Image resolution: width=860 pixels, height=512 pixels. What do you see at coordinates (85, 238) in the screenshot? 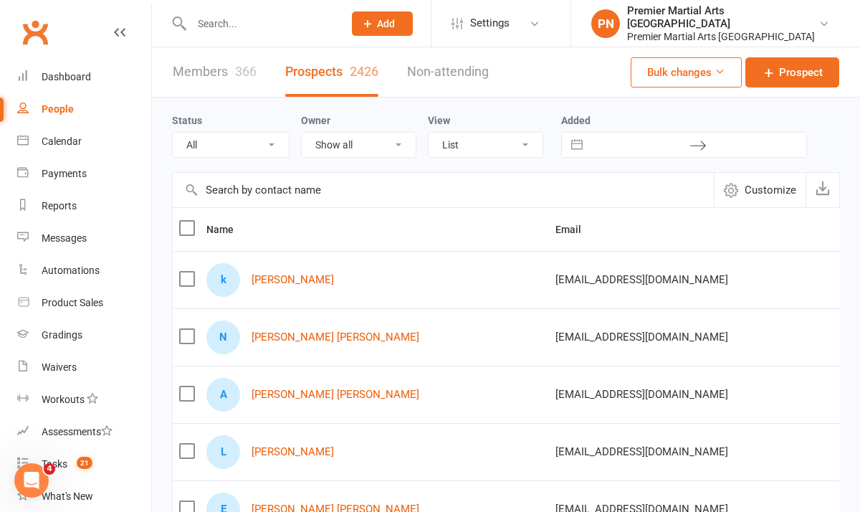
I see `a: Messages` at bounding box center [85, 238].